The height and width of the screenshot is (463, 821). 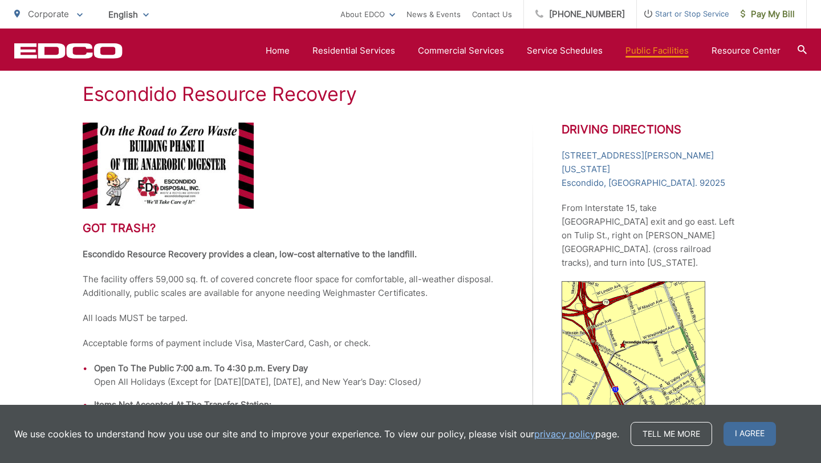 What do you see at coordinates (492, 14) in the screenshot?
I see `a: Contact Us` at bounding box center [492, 14].